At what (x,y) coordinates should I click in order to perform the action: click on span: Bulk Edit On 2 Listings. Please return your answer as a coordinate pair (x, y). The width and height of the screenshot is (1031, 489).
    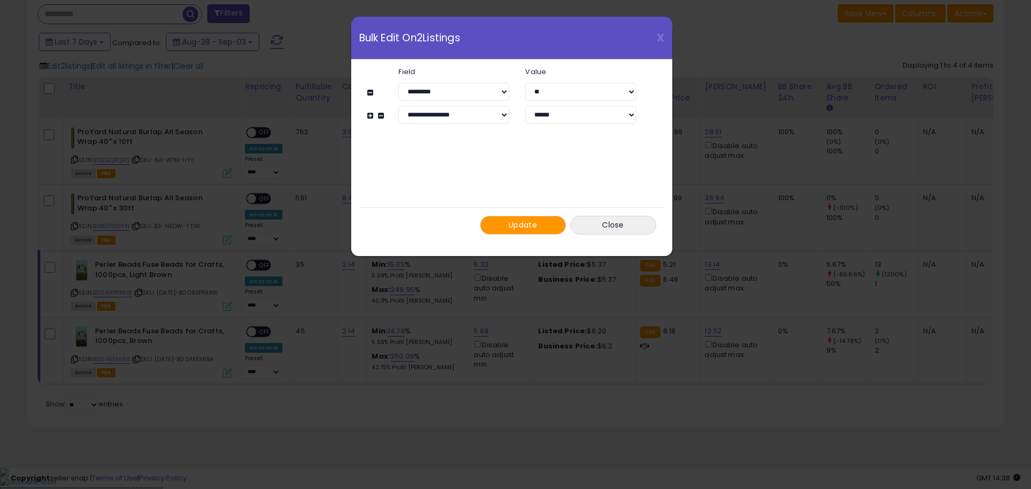
    Looking at the image, I should click on (410, 38).